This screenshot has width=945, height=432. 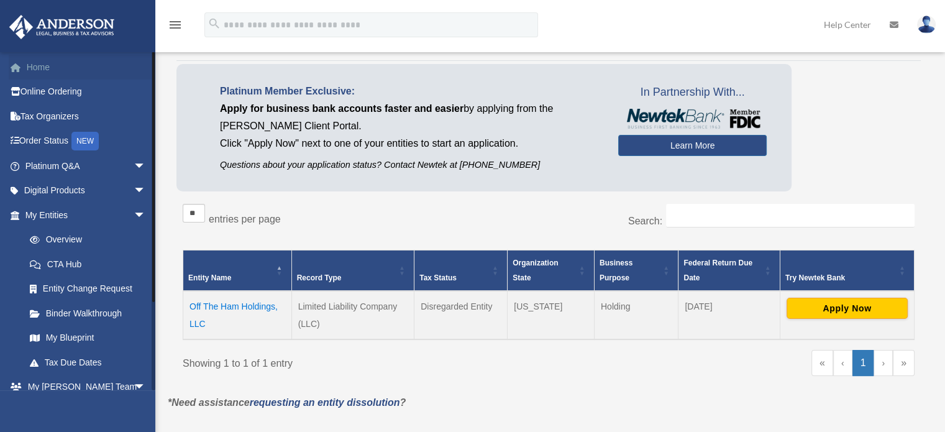 What do you see at coordinates (353, 270) in the screenshot?
I see `th: Record Type: Activate to sort` at bounding box center [353, 270].